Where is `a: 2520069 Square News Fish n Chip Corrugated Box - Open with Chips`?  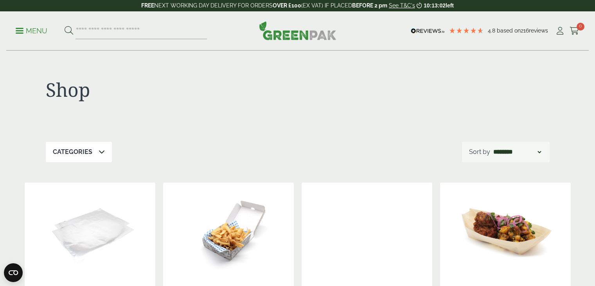
a: 2520069 Square News Fish n Chip Corrugated Box - Open with Chips is located at coordinates (228, 231).